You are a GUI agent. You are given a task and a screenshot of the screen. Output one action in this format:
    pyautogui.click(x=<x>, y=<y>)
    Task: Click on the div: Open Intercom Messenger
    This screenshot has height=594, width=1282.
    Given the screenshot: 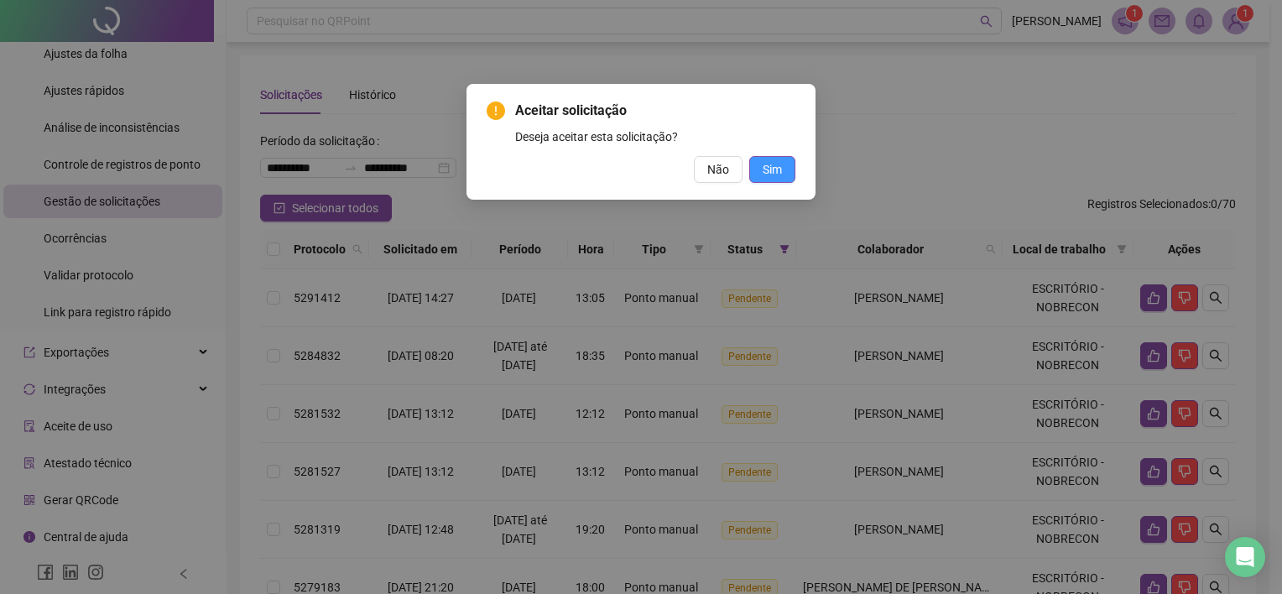 What is the action you would take?
    pyautogui.click(x=1245, y=557)
    